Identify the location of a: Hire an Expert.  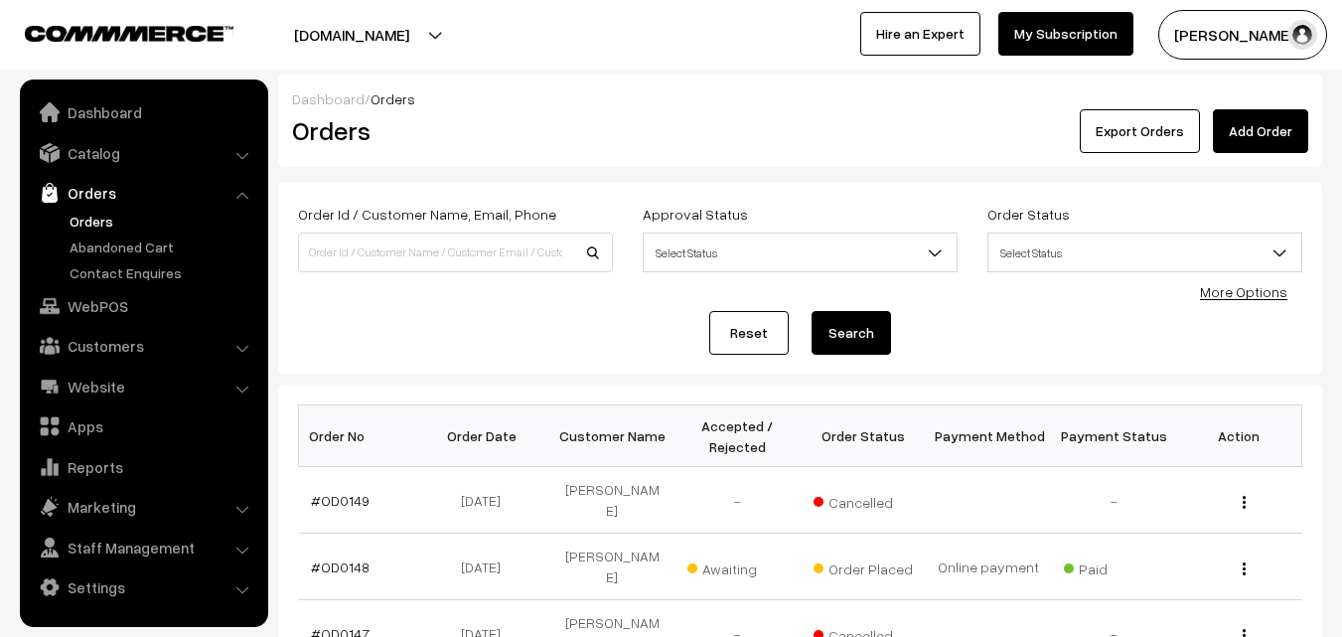
(920, 34).